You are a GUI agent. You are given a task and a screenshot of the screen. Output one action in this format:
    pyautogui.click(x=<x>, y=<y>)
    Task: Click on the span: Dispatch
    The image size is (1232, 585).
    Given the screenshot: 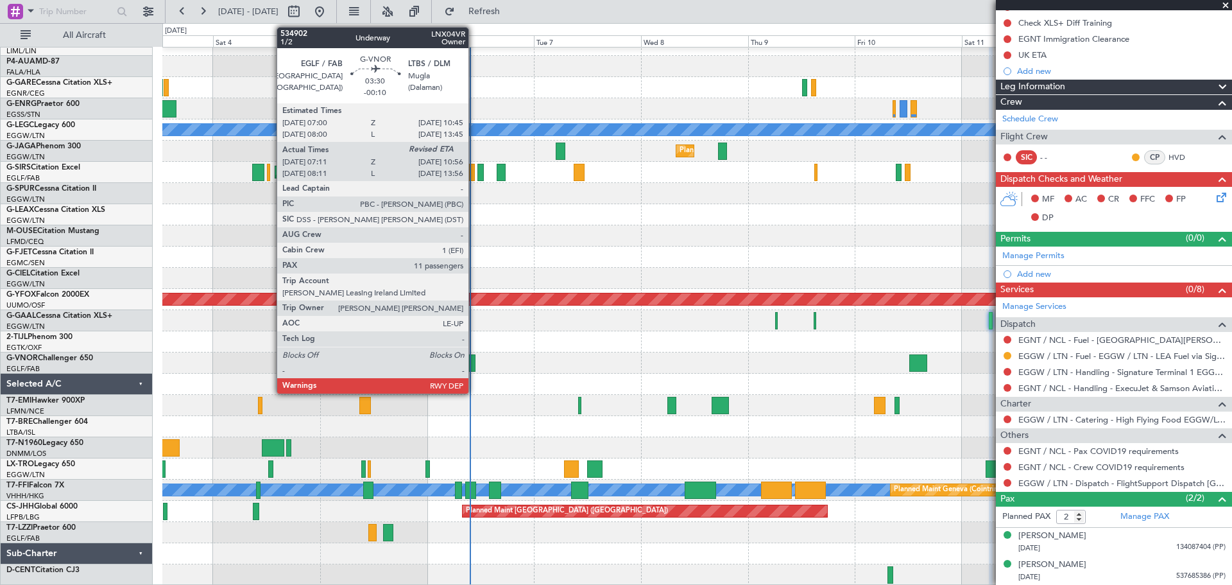 What is the action you would take?
    pyautogui.click(x=1018, y=324)
    